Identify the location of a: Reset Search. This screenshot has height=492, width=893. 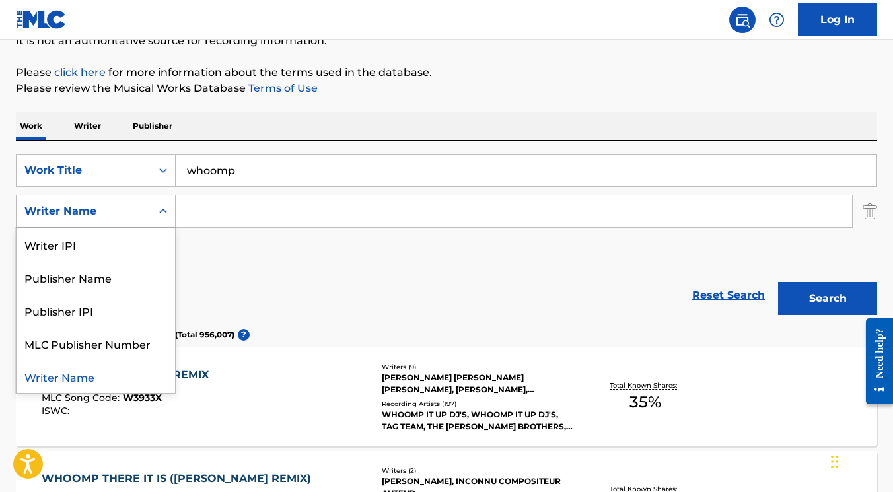
(728, 295).